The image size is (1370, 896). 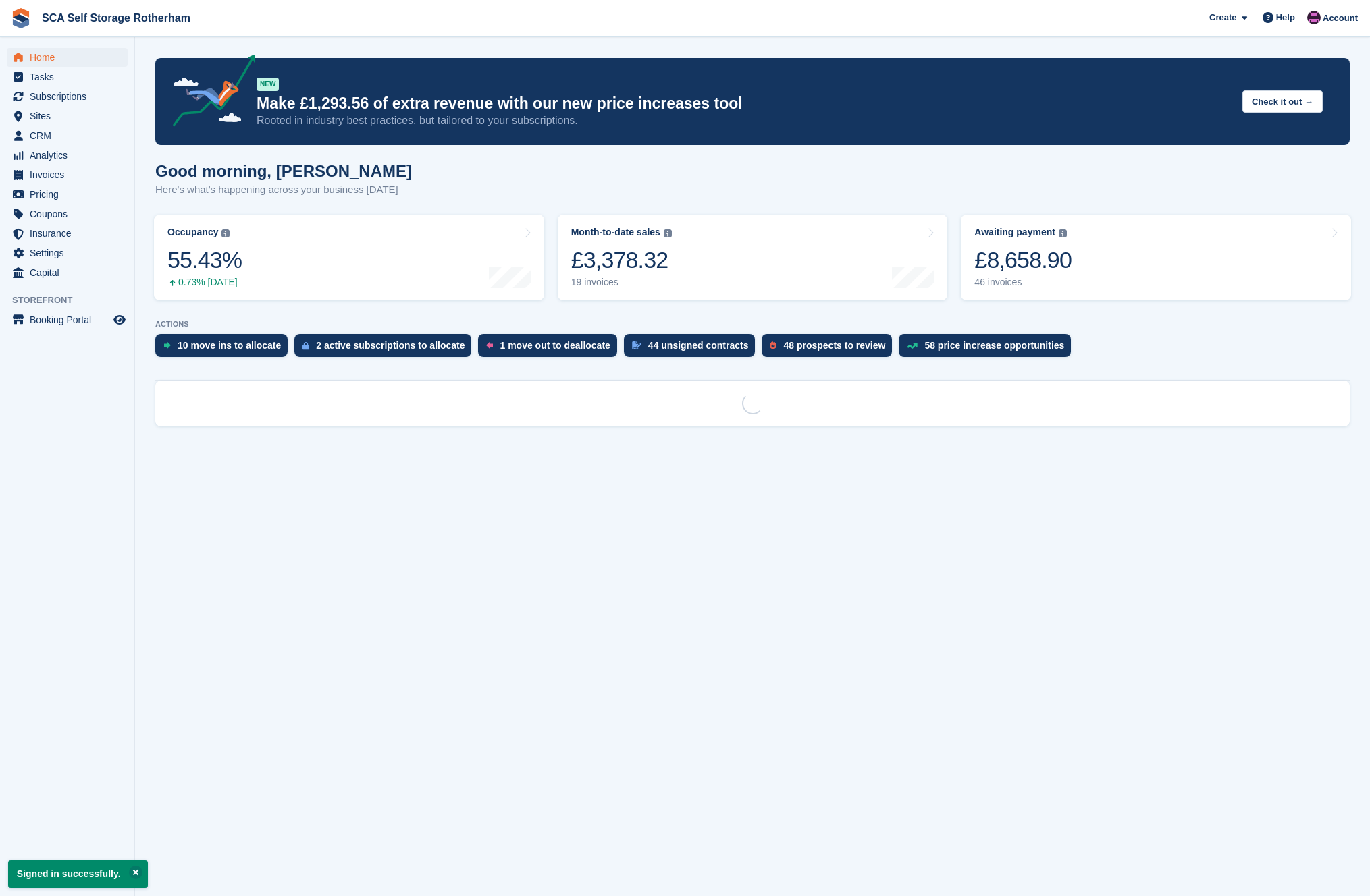 What do you see at coordinates (1282, 101) in the screenshot?
I see `button: Check it out →` at bounding box center [1282, 101].